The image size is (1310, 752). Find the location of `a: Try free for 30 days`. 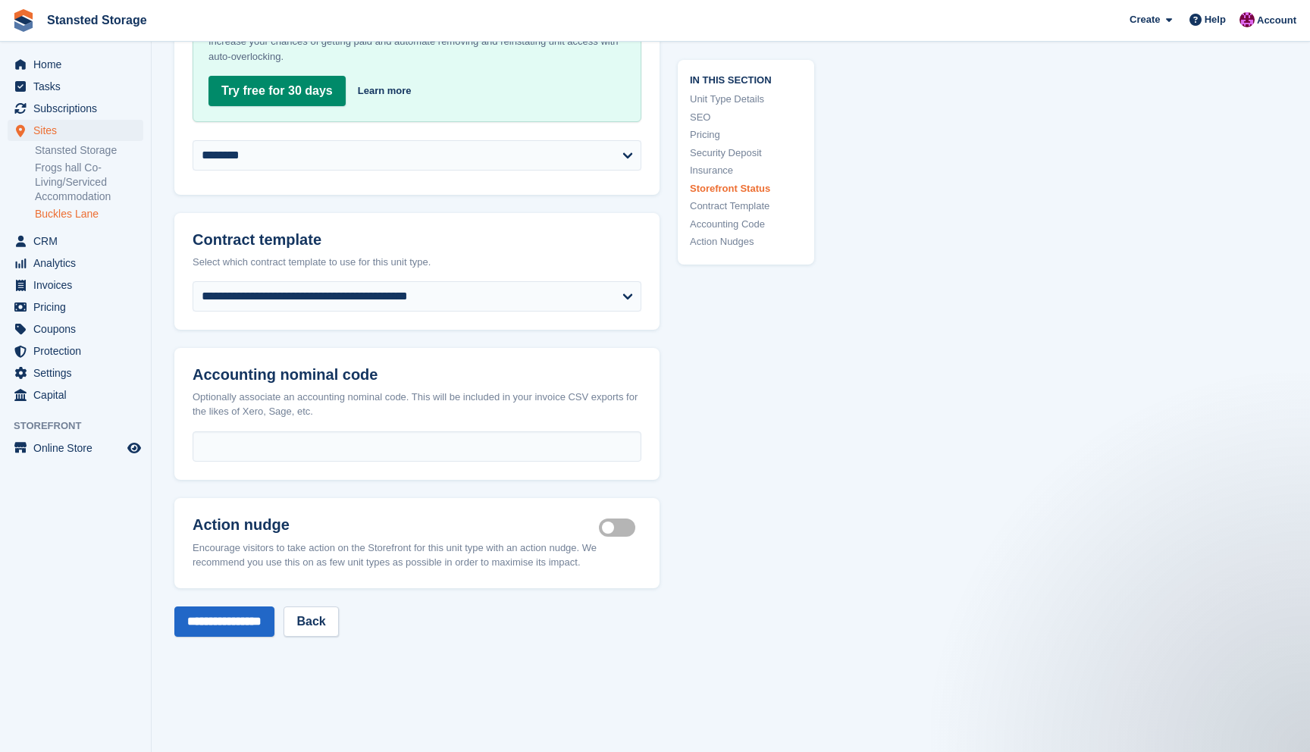

a: Try free for 30 days is located at coordinates (277, 91).